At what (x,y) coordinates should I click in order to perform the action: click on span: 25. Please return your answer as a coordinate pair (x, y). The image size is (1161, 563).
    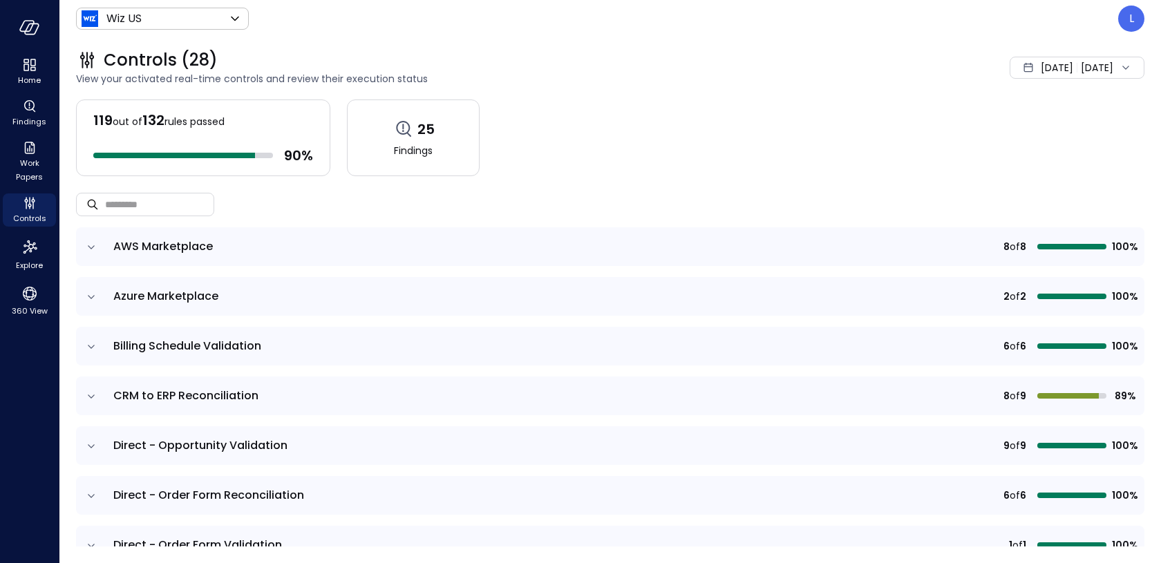
    Looking at the image, I should click on (426, 129).